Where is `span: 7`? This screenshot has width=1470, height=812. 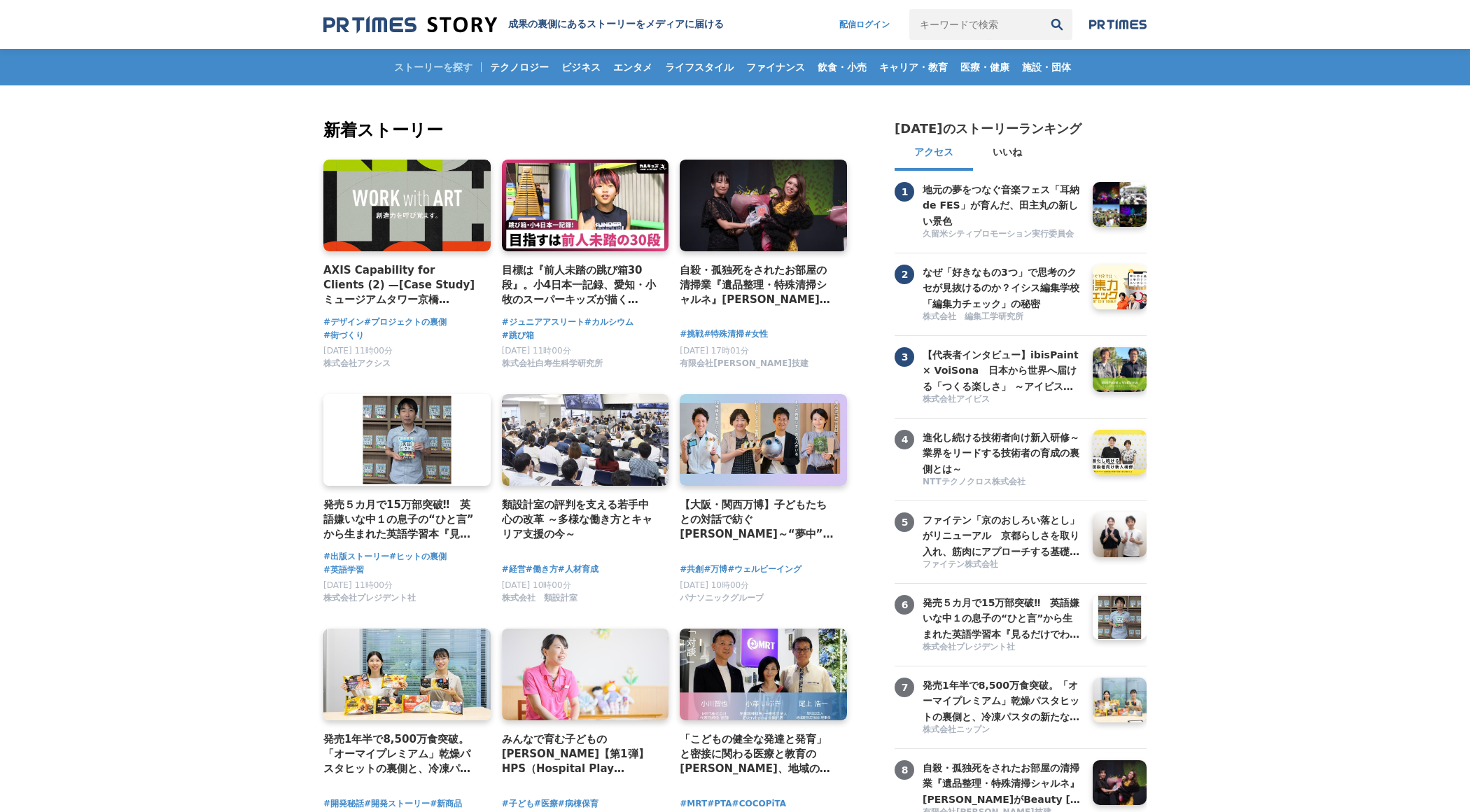 span: 7 is located at coordinates (904, 688).